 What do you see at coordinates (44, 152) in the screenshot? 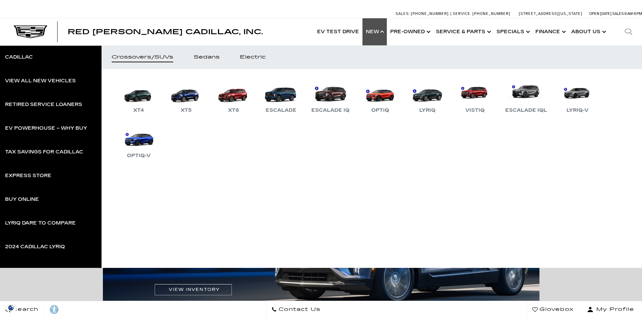
I see `div: Tax Savings for Cadillac` at bounding box center [44, 152].